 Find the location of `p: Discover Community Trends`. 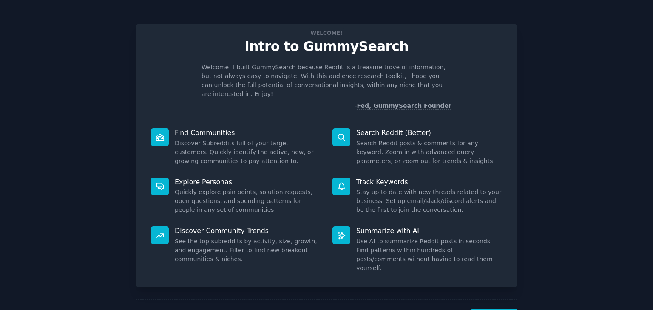

p: Discover Community Trends is located at coordinates (247, 231).